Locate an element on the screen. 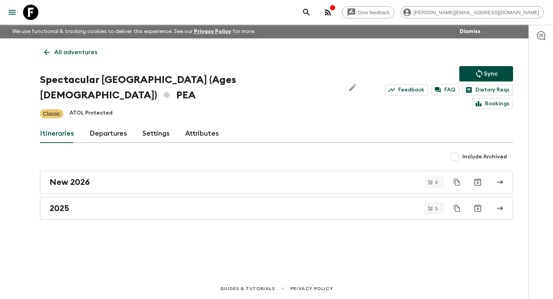 The image size is (553, 299). a: Guides & Tutorials is located at coordinates (247, 288).